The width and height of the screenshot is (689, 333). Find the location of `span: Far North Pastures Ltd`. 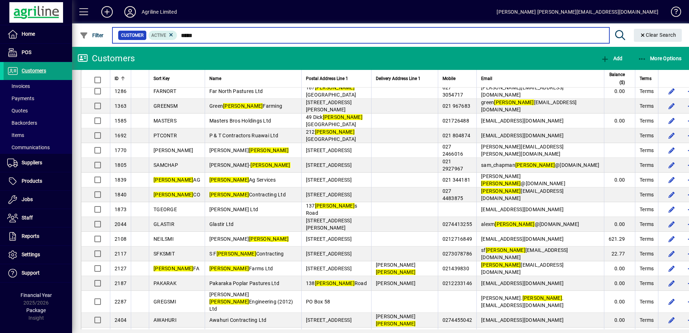

span: Far North Pastures Ltd is located at coordinates (236, 91).